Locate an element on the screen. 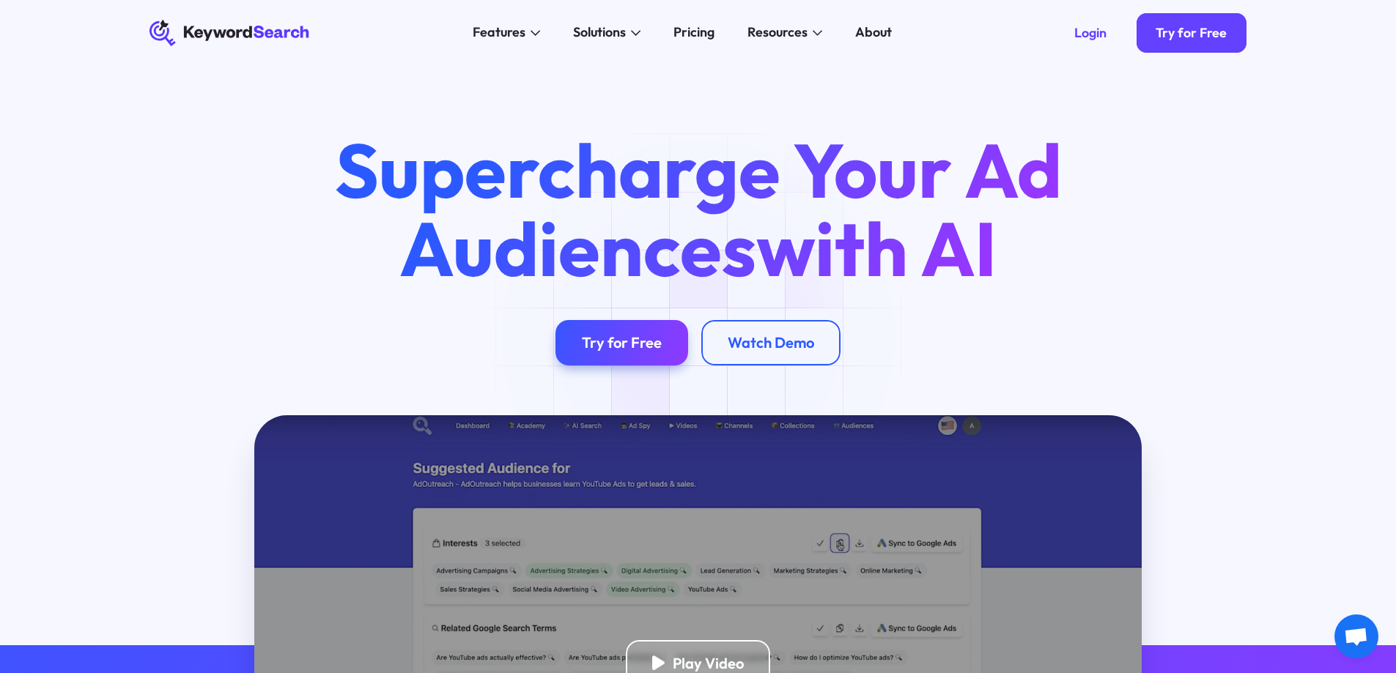 The width and height of the screenshot is (1396, 673). a: Pricing is located at coordinates (694, 33).